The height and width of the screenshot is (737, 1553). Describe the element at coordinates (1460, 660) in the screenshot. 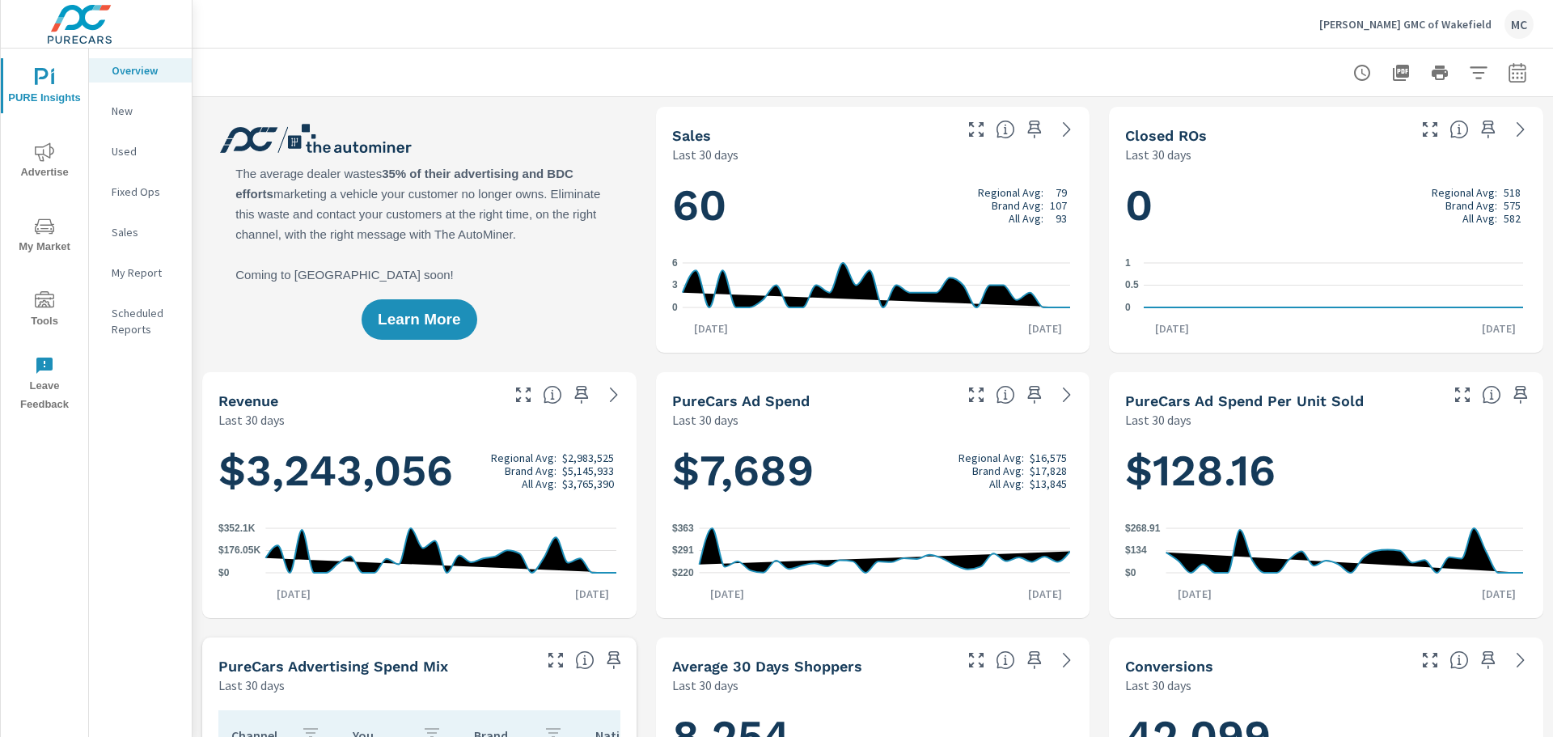

I see `span: The number of dealer-specified goals completed by a visitor. [Source: This data is provided by th...` at that location.